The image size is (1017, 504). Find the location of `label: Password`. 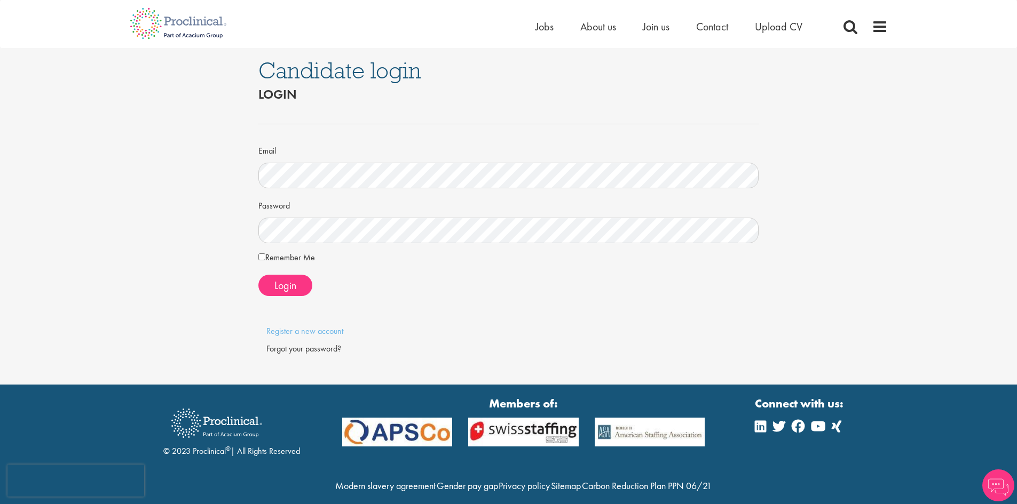

label: Password is located at coordinates (274, 204).